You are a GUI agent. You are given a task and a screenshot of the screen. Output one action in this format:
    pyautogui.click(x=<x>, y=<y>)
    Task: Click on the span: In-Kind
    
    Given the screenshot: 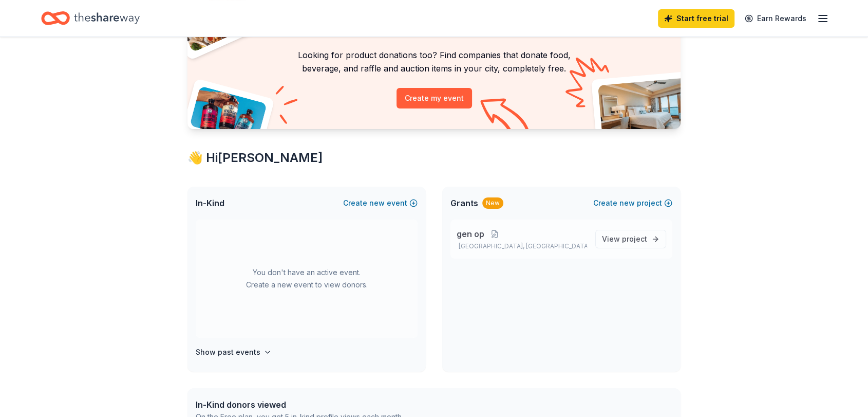 What is the action you would take?
    pyautogui.click(x=210, y=203)
    